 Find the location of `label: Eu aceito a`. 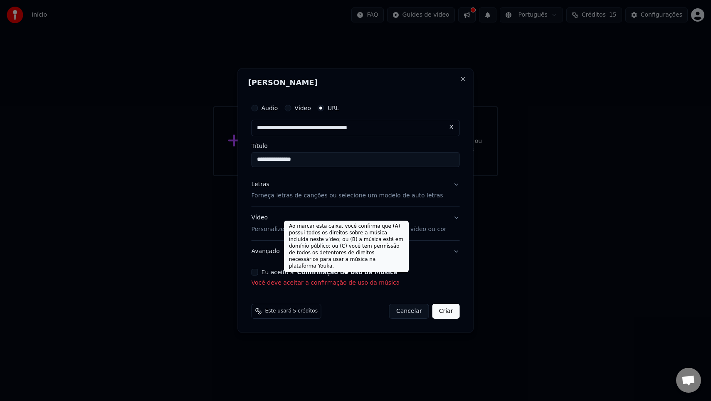

label: Eu aceito a is located at coordinates (329, 272).